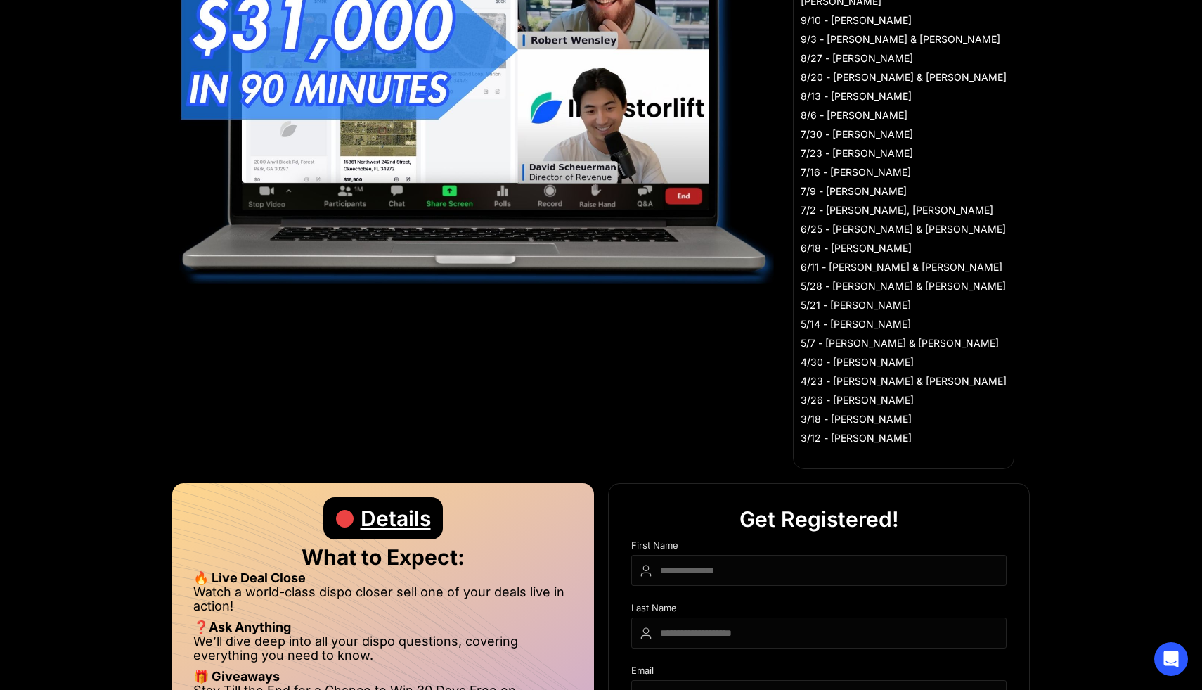 The height and width of the screenshot is (690, 1202). Describe the element at coordinates (383, 652) in the screenshot. I see `li: We’ll dive deep into all your dispo questions, covering everything you need to know.` at that location.